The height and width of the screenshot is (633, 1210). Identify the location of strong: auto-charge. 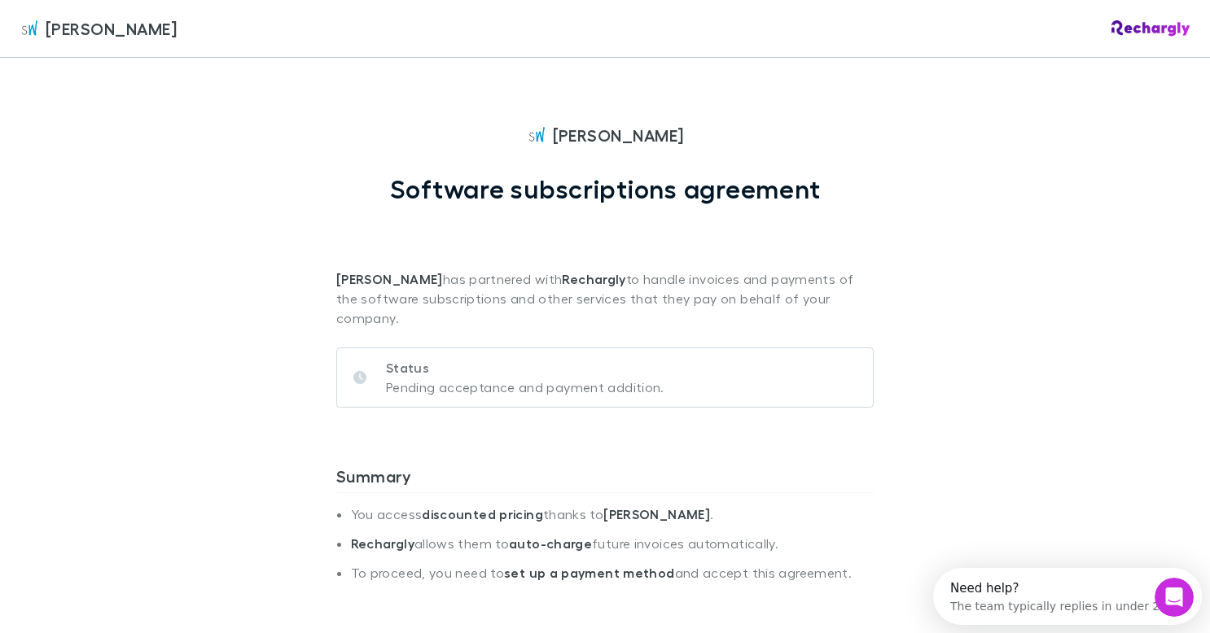
(550, 544).